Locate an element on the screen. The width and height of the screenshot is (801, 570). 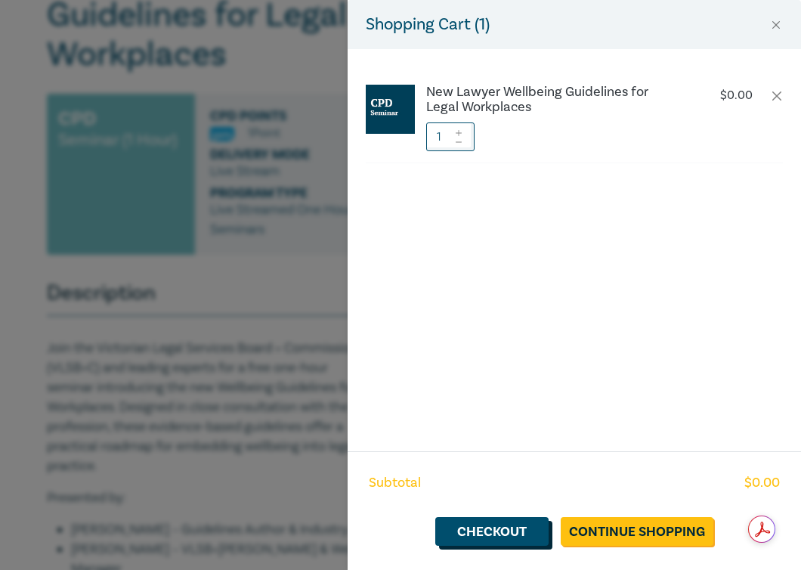
button: Close is located at coordinates (776, 25).